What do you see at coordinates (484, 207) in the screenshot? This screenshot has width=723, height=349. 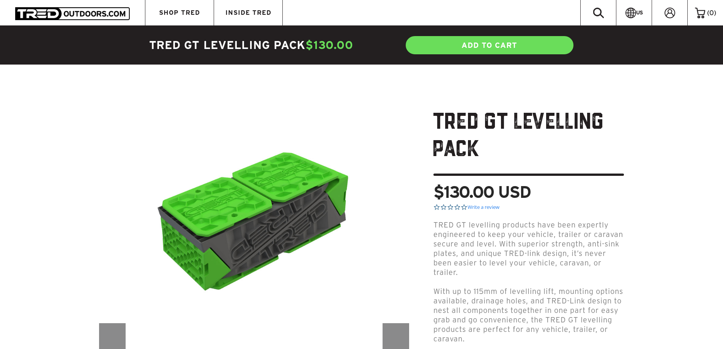 I see `a: Write a review` at bounding box center [484, 207].